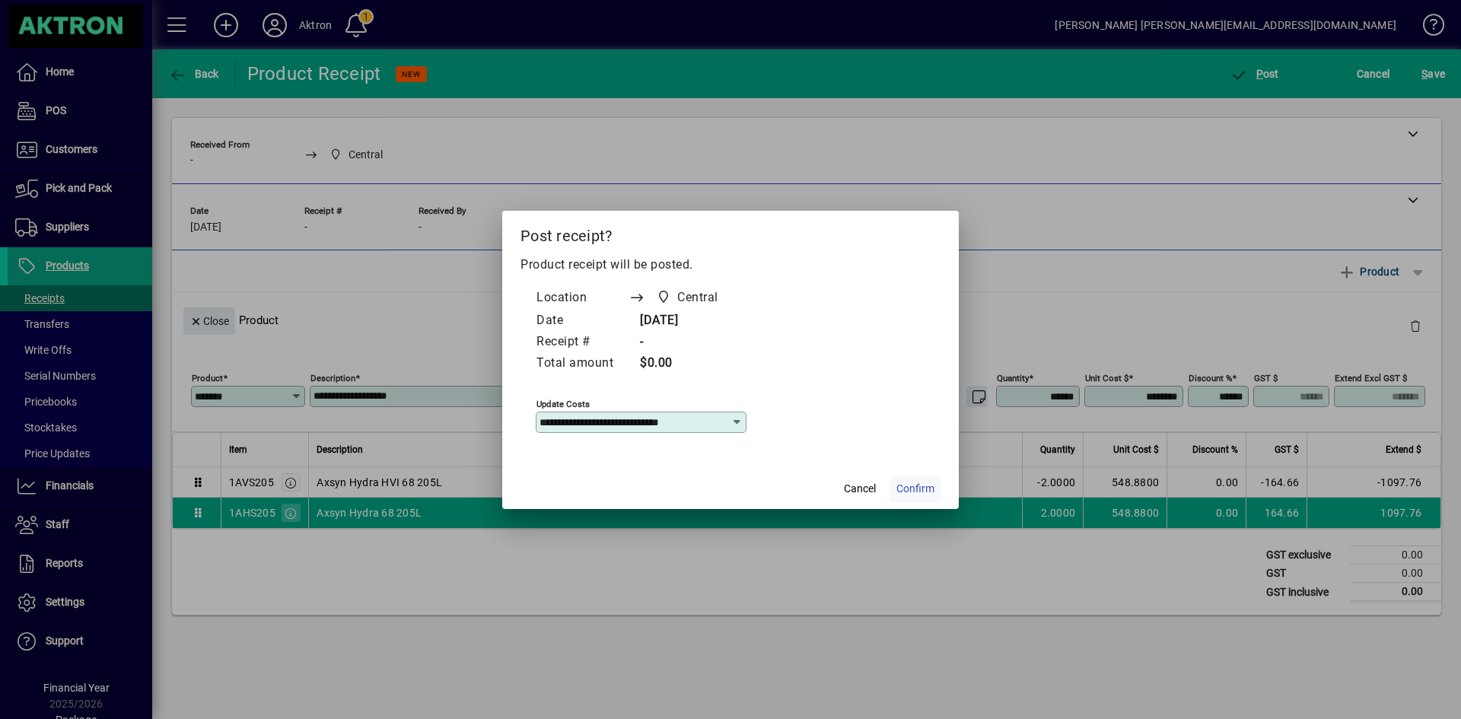 The height and width of the screenshot is (719, 1461). Describe the element at coordinates (730, 233) in the screenshot. I see `h2: Post receipt?` at that location.